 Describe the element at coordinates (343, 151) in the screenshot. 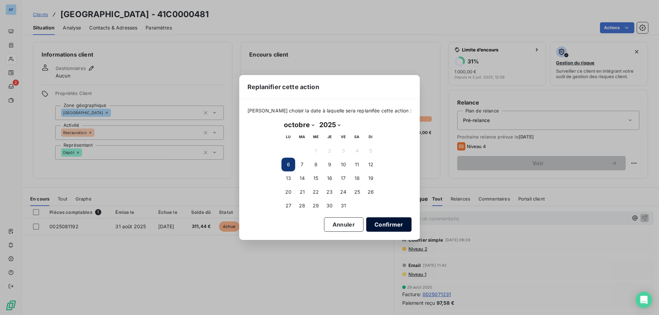

I see `button: 3` at that location.